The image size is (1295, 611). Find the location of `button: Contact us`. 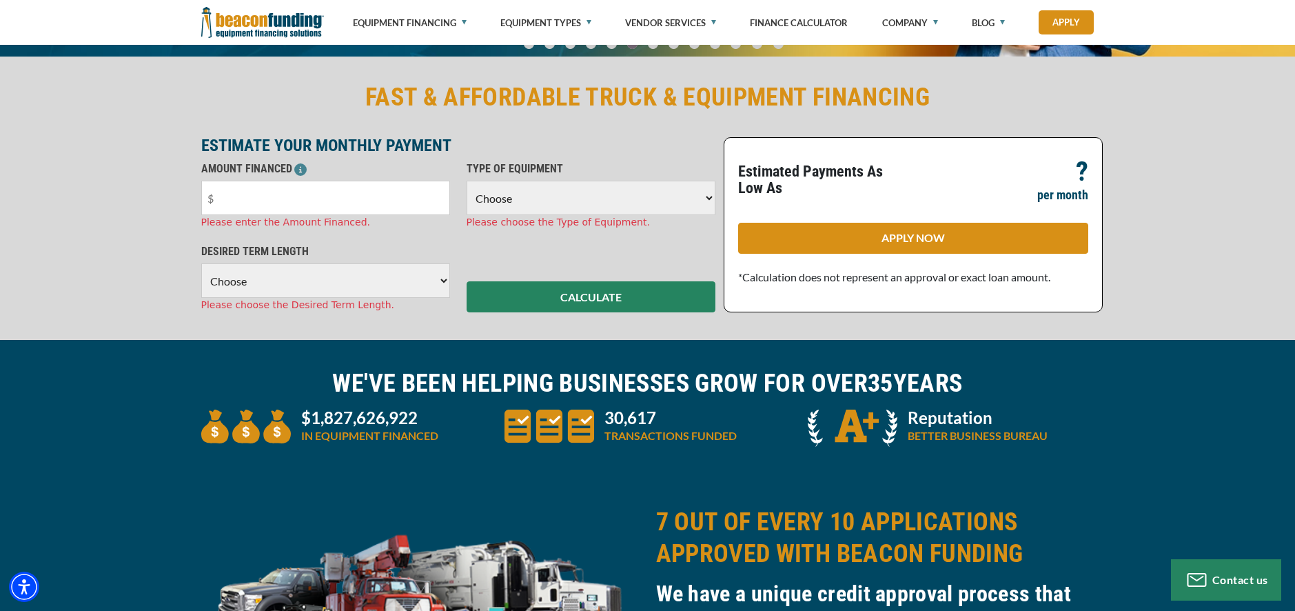

button: Contact us is located at coordinates (1226, 580).